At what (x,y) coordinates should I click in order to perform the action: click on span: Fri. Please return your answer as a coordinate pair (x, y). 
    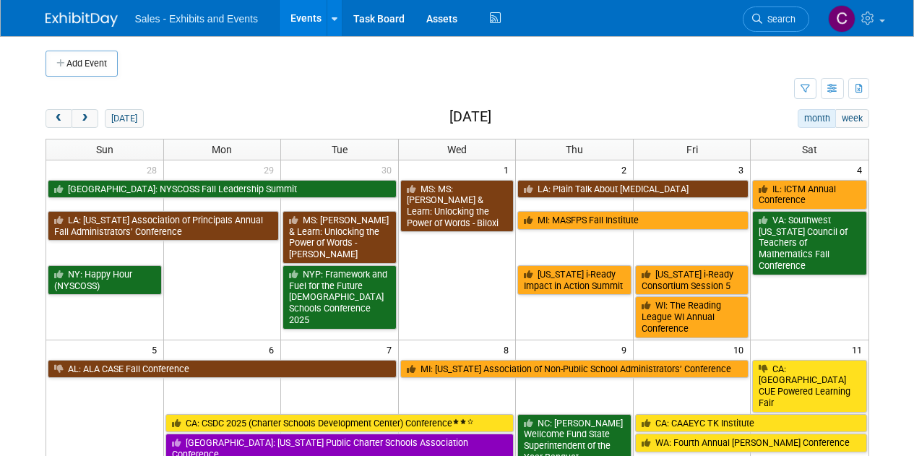
    Looking at the image, I should click on (692, 150).